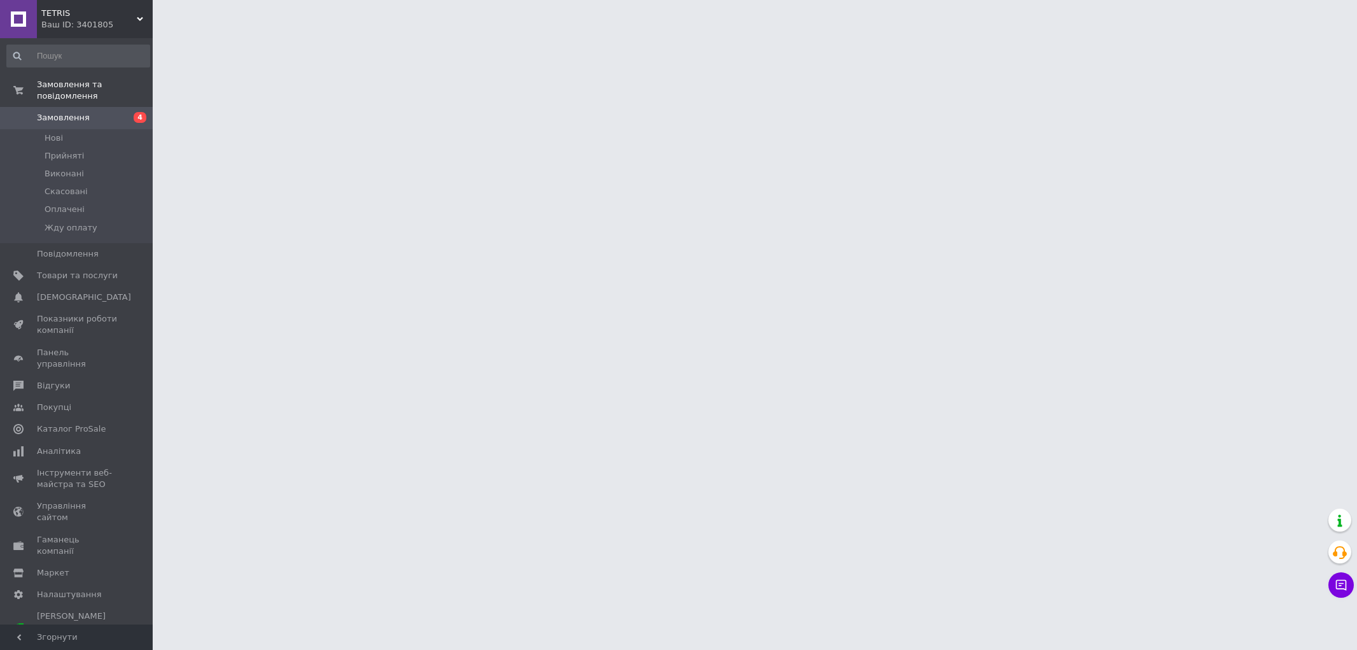  What do you see at coordinates (66, 192) in the screenshot?
I see `span: Скасовані` at bounding box center [66, 192].